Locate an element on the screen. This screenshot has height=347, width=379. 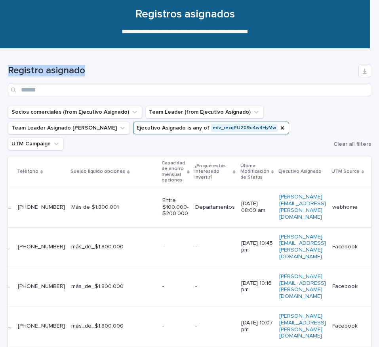
p: Última Modificación de Status is located at coordinates (255, 171).